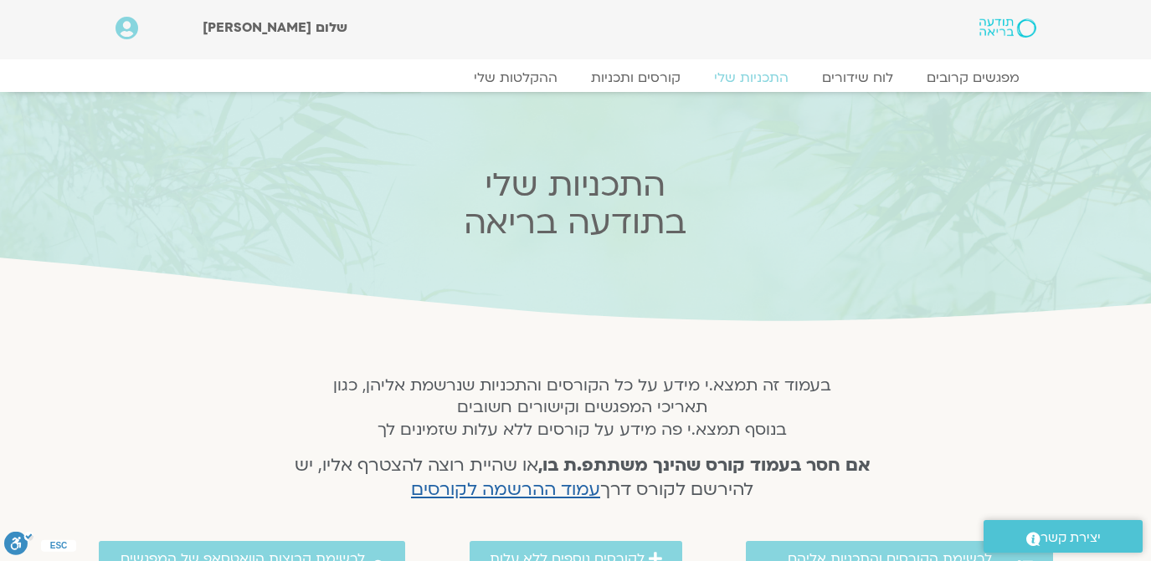 This screenshot has height=561, width=1151. I want to click on a: התכניות שלי, so click(751, 78).